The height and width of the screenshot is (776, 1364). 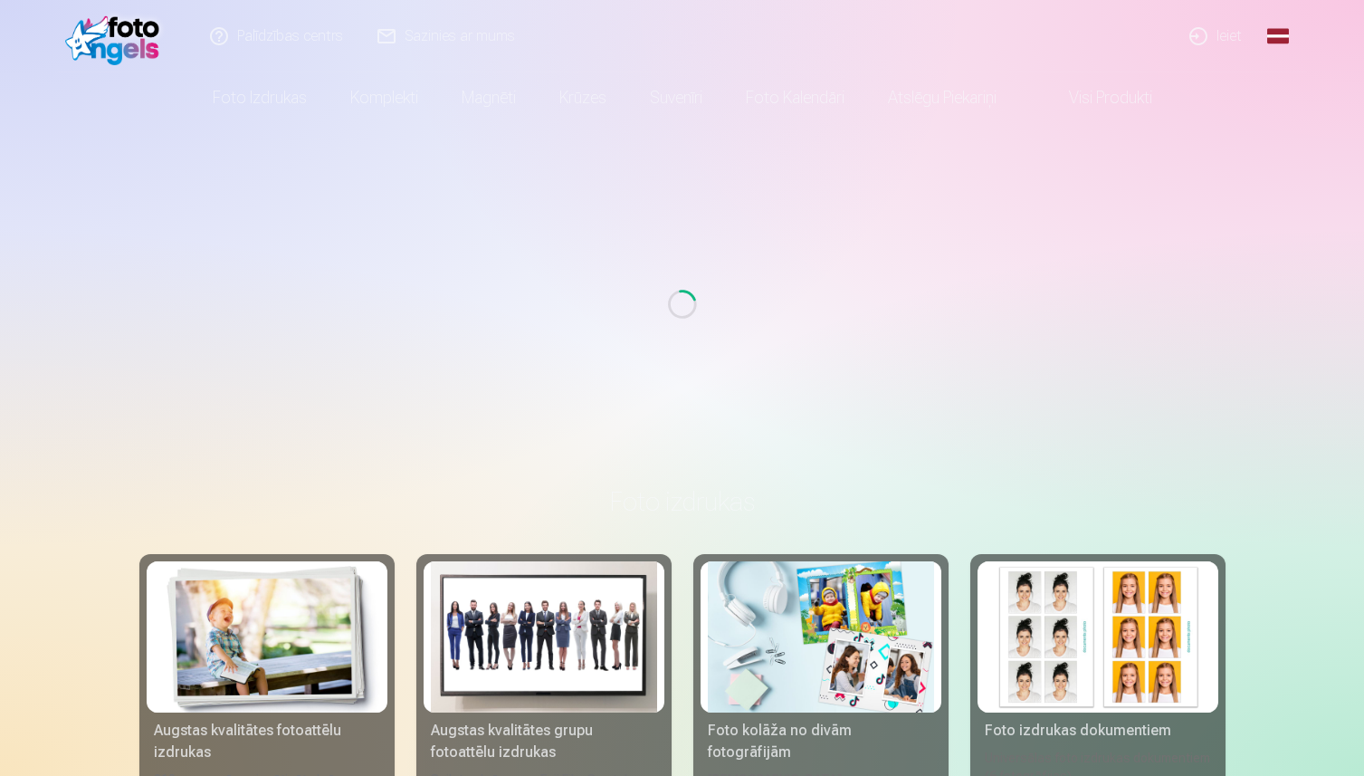 I want to click on a: Foto kalendāri, so click(x=795, y=98).